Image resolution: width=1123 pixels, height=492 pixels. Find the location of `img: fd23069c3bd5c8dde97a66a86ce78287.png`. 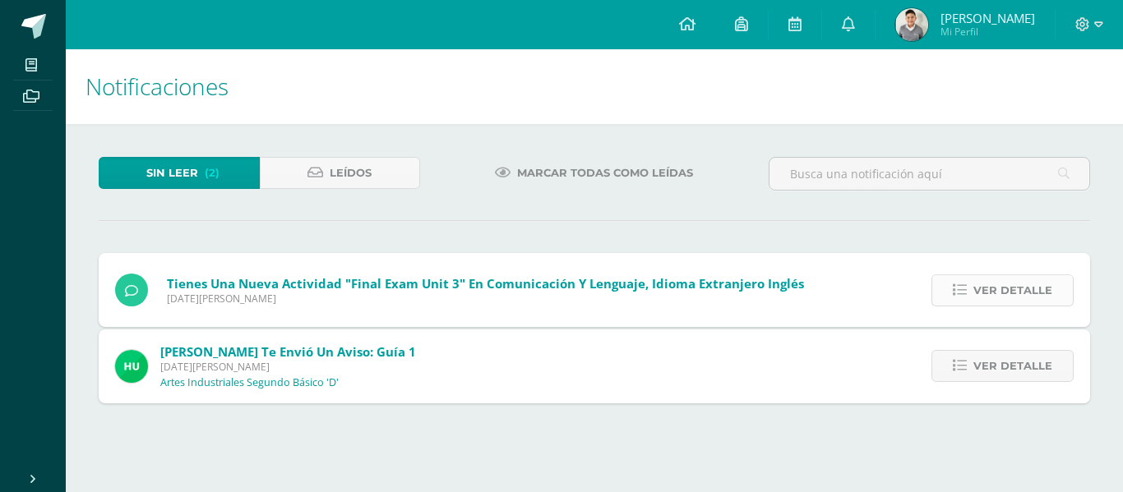

img: fd23069c3bd5c8dde97a66a86ce78287.png is located at coordinates (132, 367).